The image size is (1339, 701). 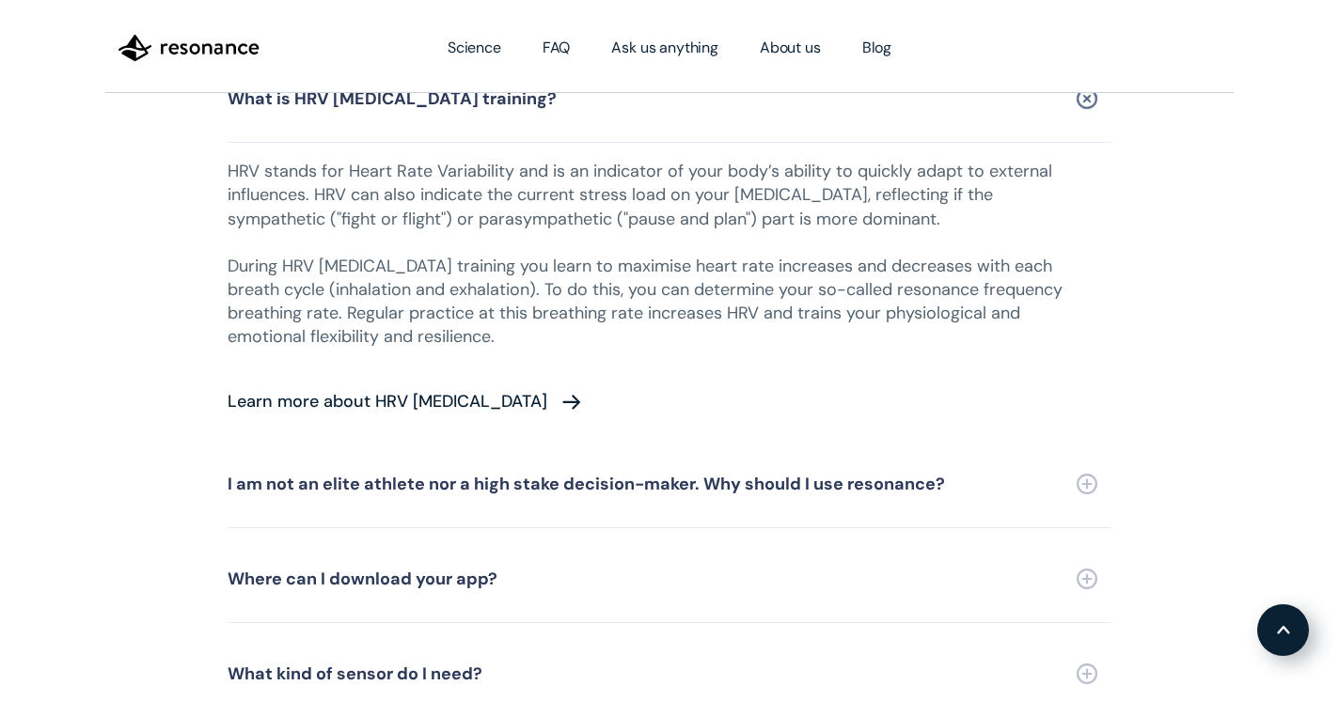 I want to click on div: I am not an elite athlete nor a high stake decision-maker. Why should I use resonance?, so click(x=586, y=484).